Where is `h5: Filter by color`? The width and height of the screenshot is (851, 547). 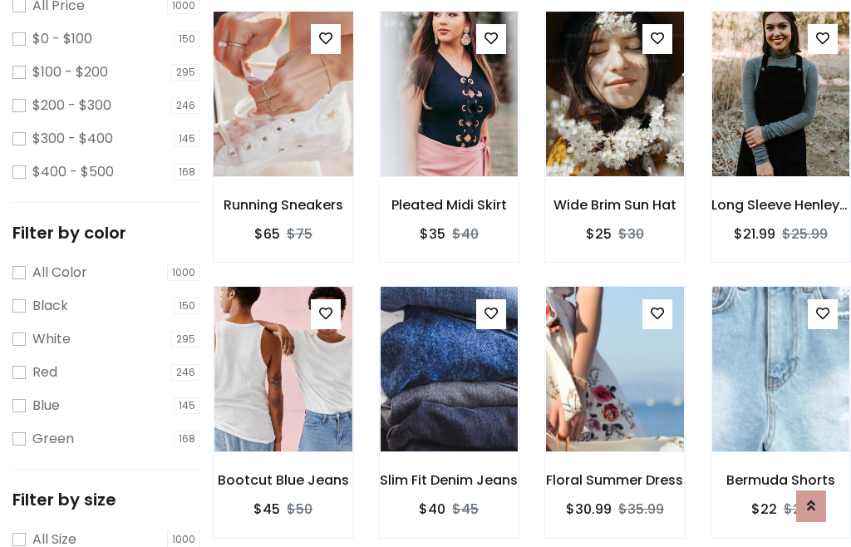
h5: Filter by color is located at coordinates (106, 233).